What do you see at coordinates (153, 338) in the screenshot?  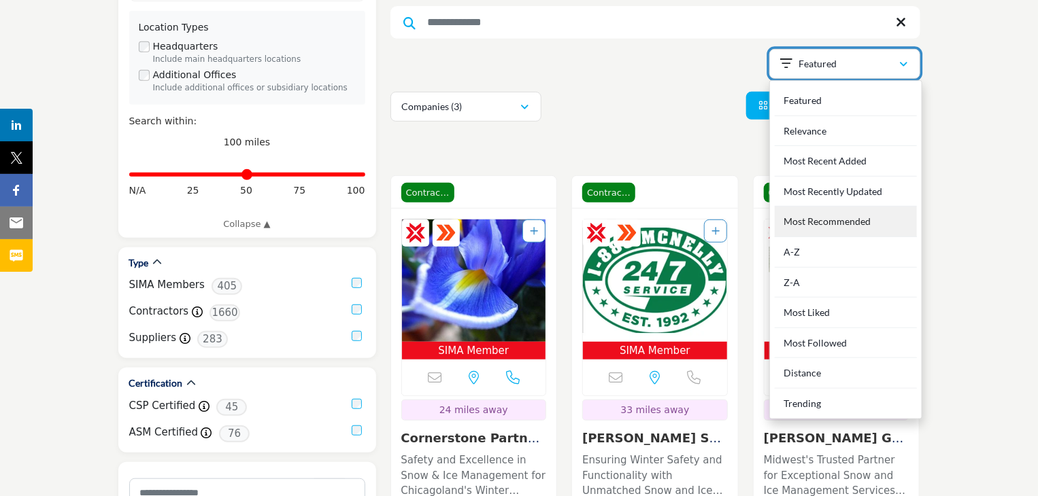 I see `label: Suppliers` at bounding box center [153, 338].